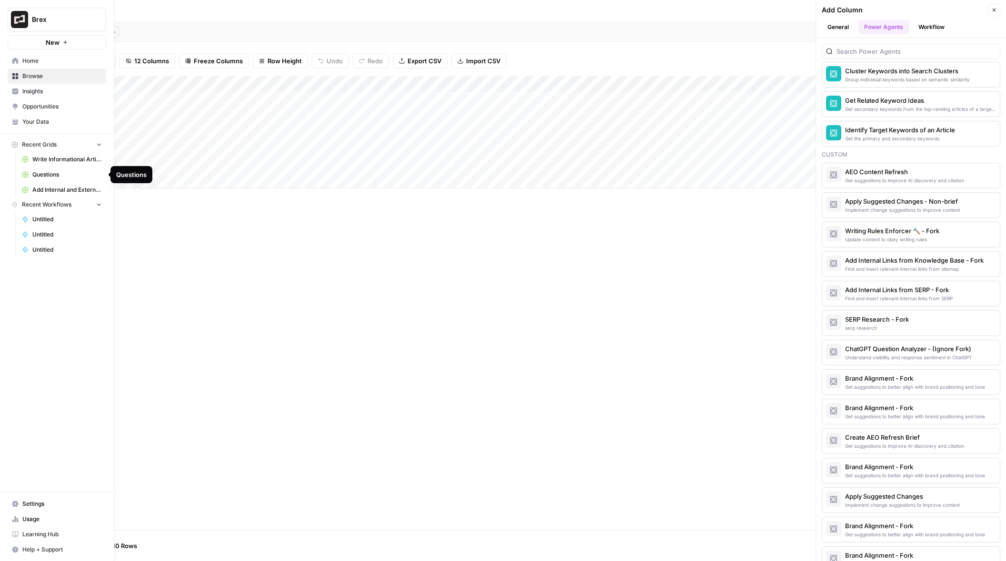  I want to click on a: Questions, so click(62, 175).